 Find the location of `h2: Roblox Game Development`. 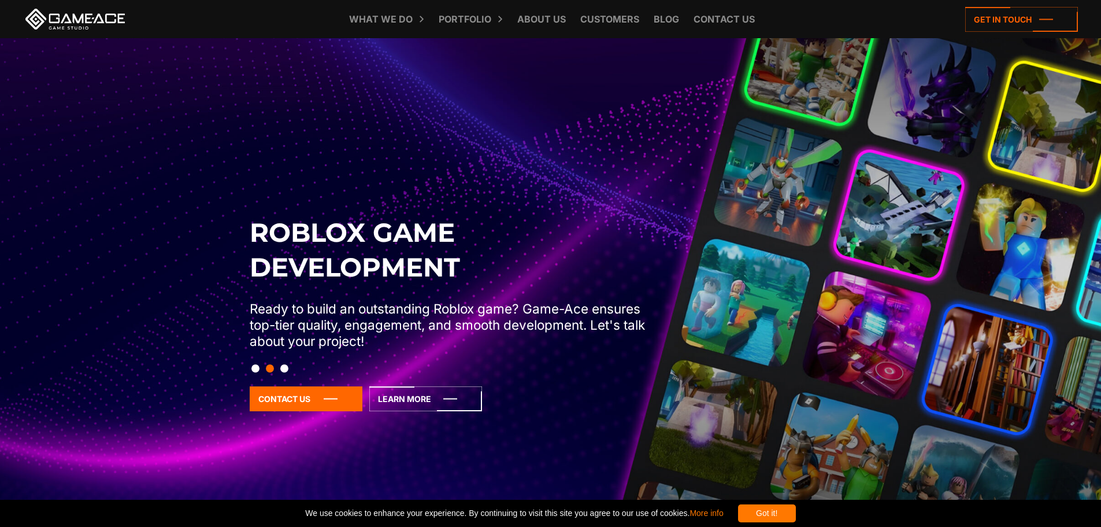

h2: Roblox Game Development is located at coordinates (451, 250).